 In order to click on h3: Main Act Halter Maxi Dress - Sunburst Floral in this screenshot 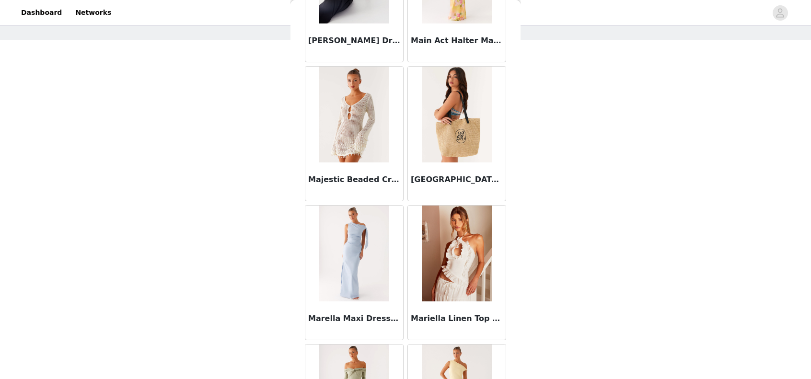, I will do `click(457, 41)`.